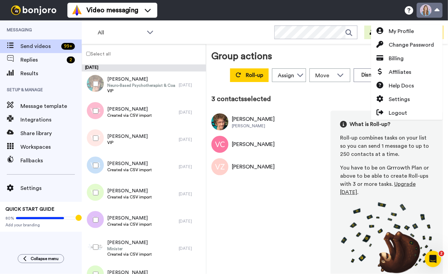  What do you see at coordinates (387, 180) in the screenshot?
I see `div: You have to be on Grrrowth Plan or above to be able to create Roll-ups with 3 or more tasks. .` at bounding box center [387, 180].